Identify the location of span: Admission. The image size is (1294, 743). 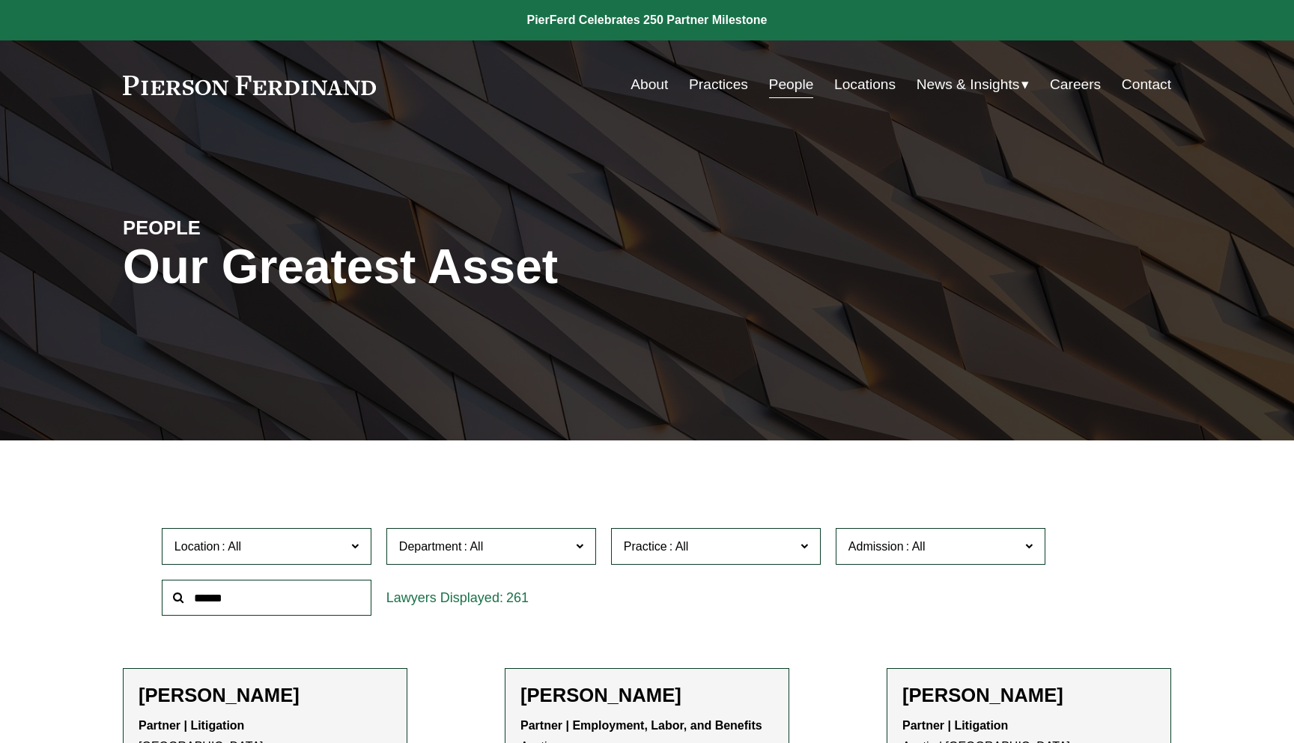
(876, 546).